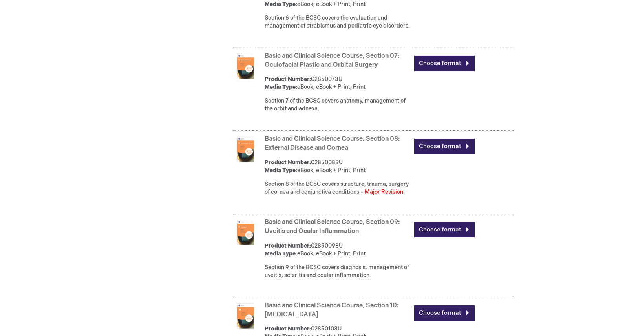 The width and height of the screenshot is (636, 336). Describe the element at coordinates (337, 83) in the screenshot. I see `div: 02850073U eBook, eBook + Print, Print` at that location.